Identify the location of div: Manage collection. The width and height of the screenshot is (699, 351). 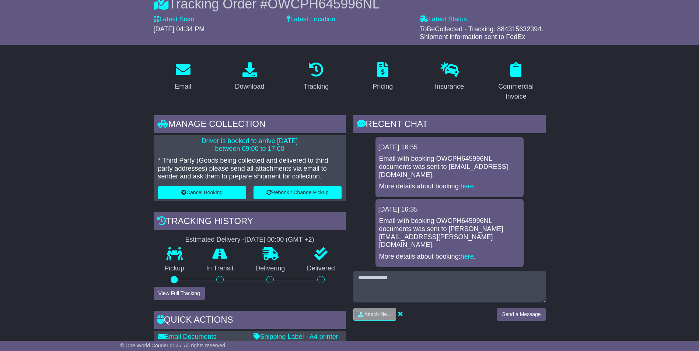
(250, 125).